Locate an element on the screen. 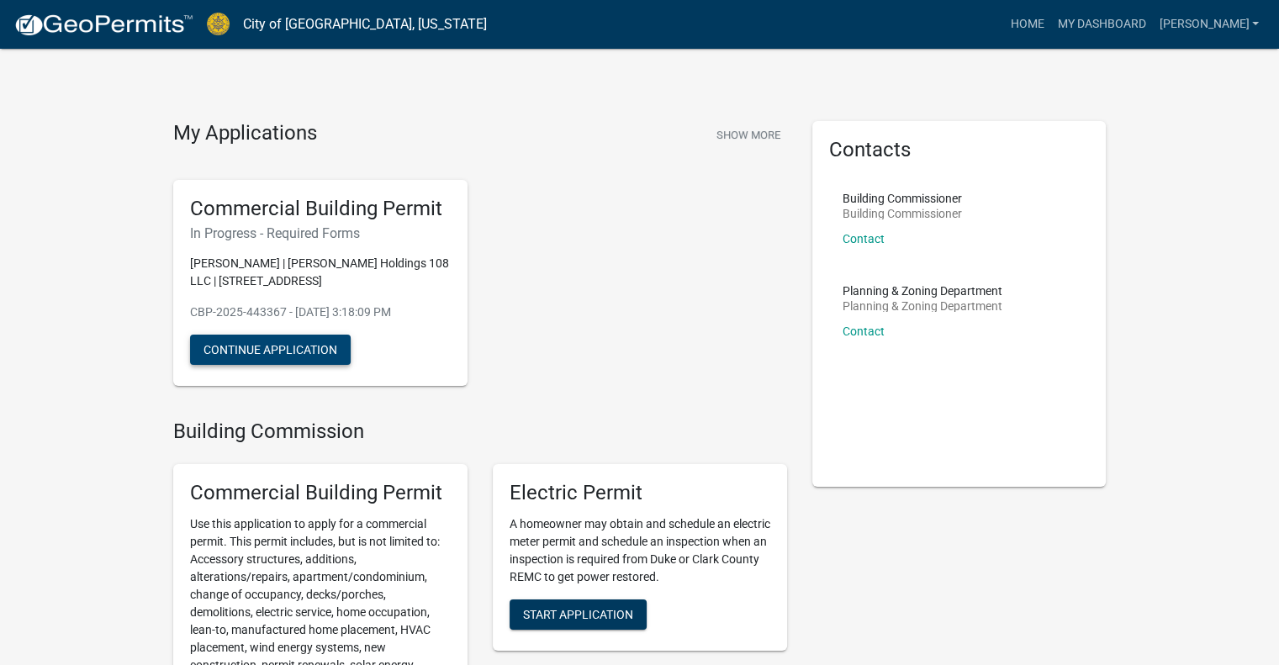  button: Start Application is located at coordinates (578, 615).